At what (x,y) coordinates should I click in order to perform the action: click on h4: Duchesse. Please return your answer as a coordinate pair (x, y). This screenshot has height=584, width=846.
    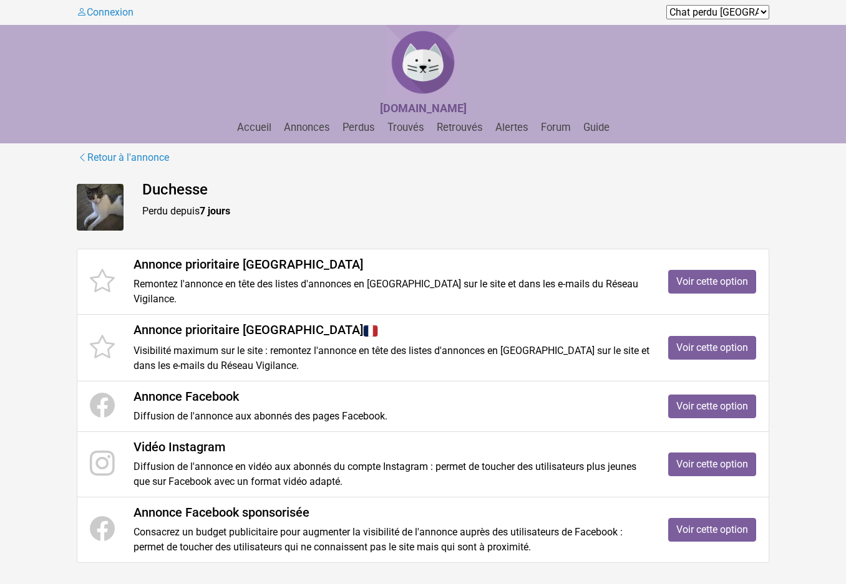
    Looking at the image, I should click on (455, 190).